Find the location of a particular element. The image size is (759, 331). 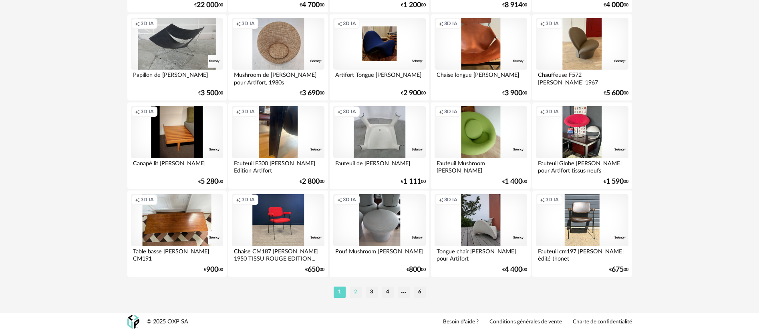

span: 3 690 is located at coordinates (311, 93).